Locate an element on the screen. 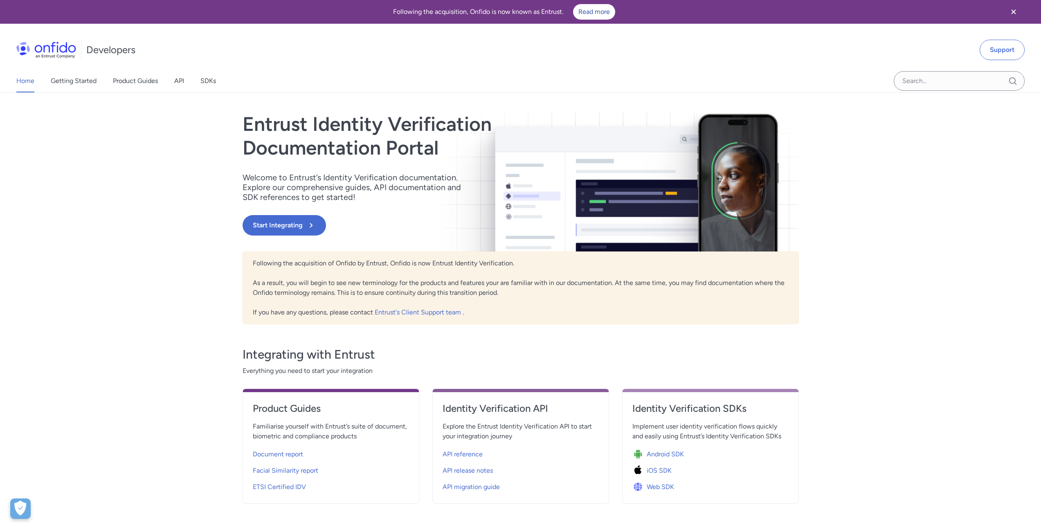  img: Icon Web SDK is located at coordinates (639, 487).